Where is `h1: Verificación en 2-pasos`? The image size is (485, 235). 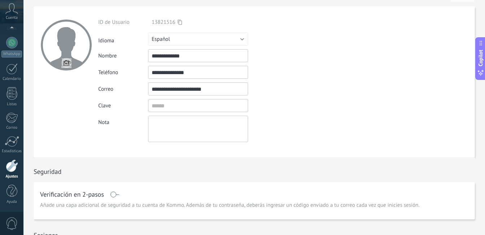
h1: Verificación en 2-pasos is located at coordinates (72, 194).